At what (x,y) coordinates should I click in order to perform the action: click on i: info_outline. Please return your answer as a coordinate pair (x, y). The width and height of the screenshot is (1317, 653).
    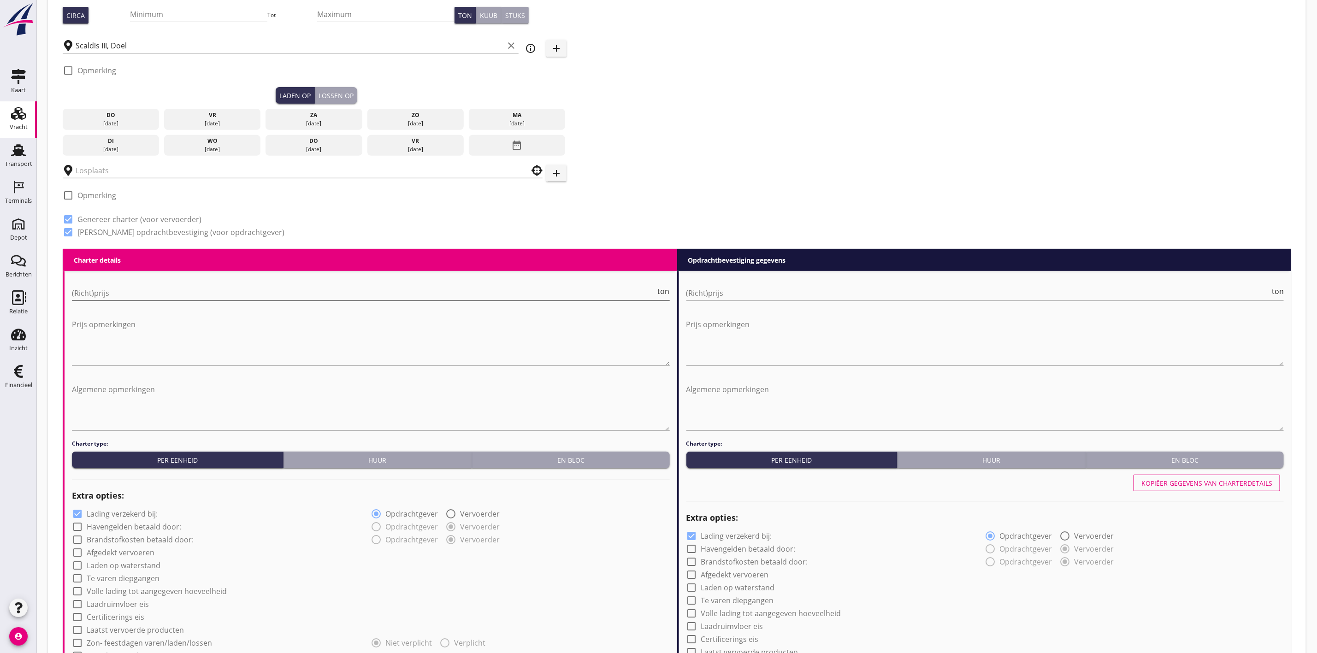
    Looking at the image, I should click on (530, 48).